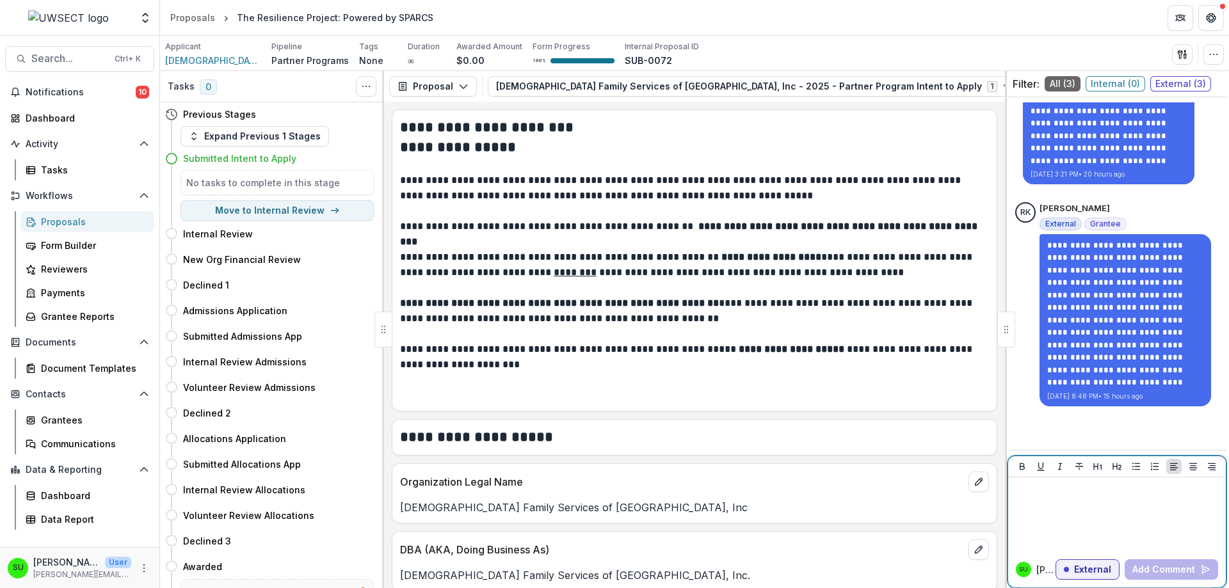 The height and width of the screenshot is (588, 1229). I want to click on button: Heading 1, so click(1097, 467).